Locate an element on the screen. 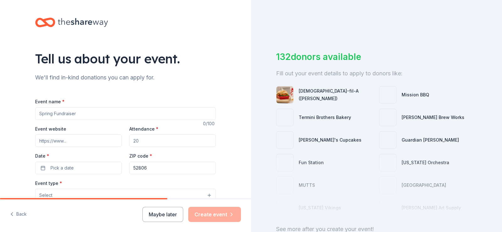 Image resolution: width=502 pixels, height=232 pixels. label: Event name is located at coordinates (50, 102).